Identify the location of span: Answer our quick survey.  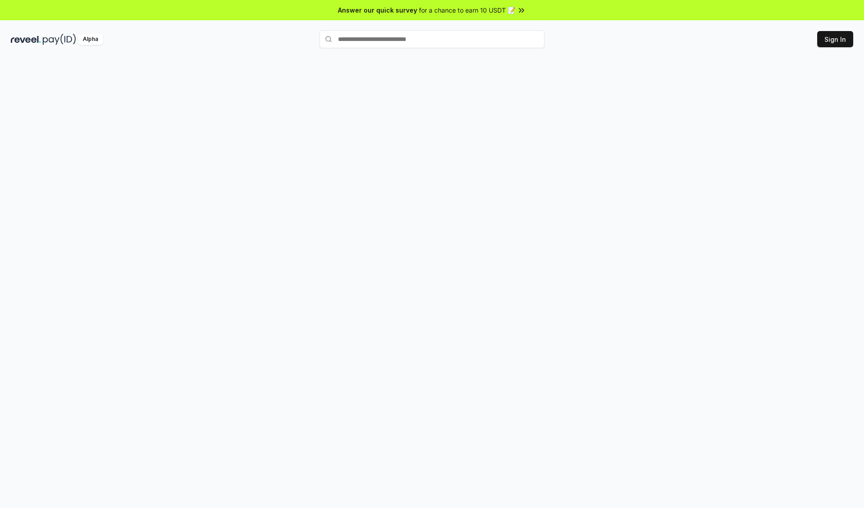
(378, 10).